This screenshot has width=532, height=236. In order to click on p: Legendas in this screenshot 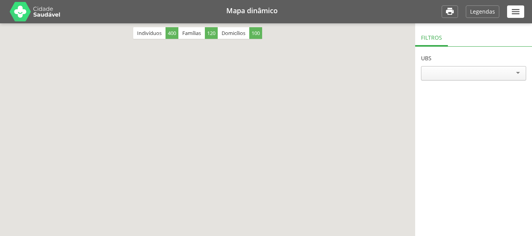, I will do `click(483, 12)`.